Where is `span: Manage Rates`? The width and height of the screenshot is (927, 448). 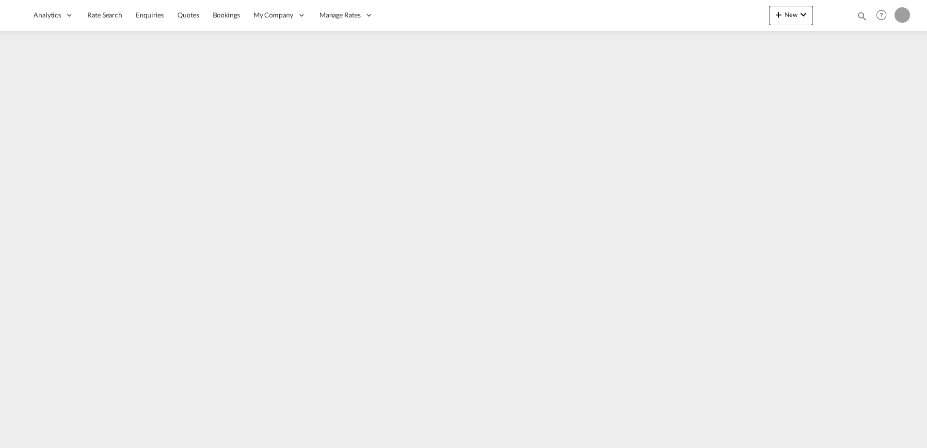
span: Manage Rates is located at coordinates (340, 15).